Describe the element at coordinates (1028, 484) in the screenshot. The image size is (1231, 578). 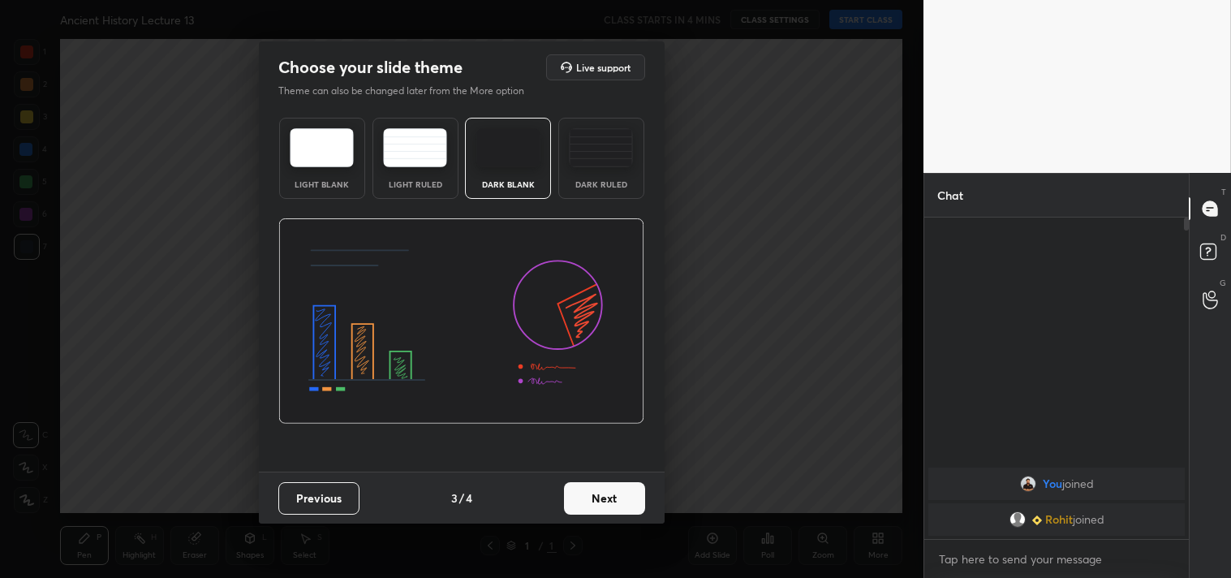
I see `img: 50a2b7cafd4e47798829f34b8bc3a81a.jpg` at that location.